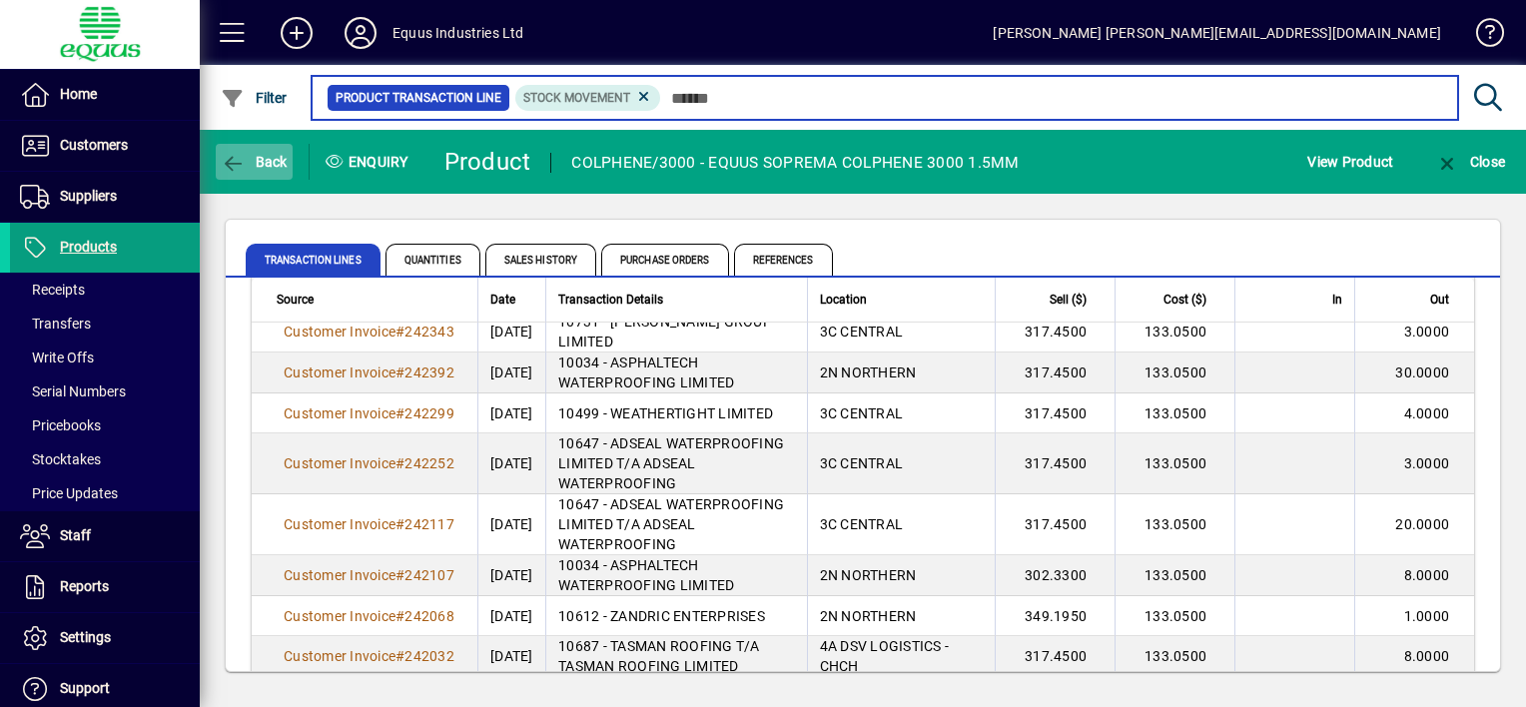  What do you see at coordinates (430, 616) in the screenshot?
I see `span: 242068` at bounding box center [430, 616].